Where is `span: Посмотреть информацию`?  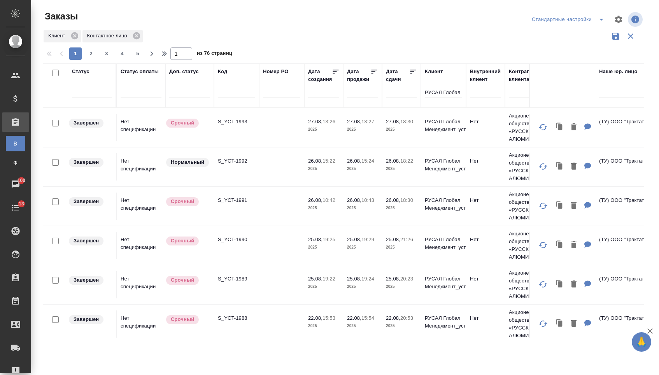 span: Посмотреть информацию is located at coordinates (636, 19).